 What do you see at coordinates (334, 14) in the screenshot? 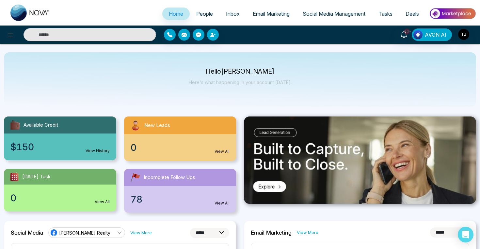
I see `a: Social Media Management` at bounding box center [334, 14].